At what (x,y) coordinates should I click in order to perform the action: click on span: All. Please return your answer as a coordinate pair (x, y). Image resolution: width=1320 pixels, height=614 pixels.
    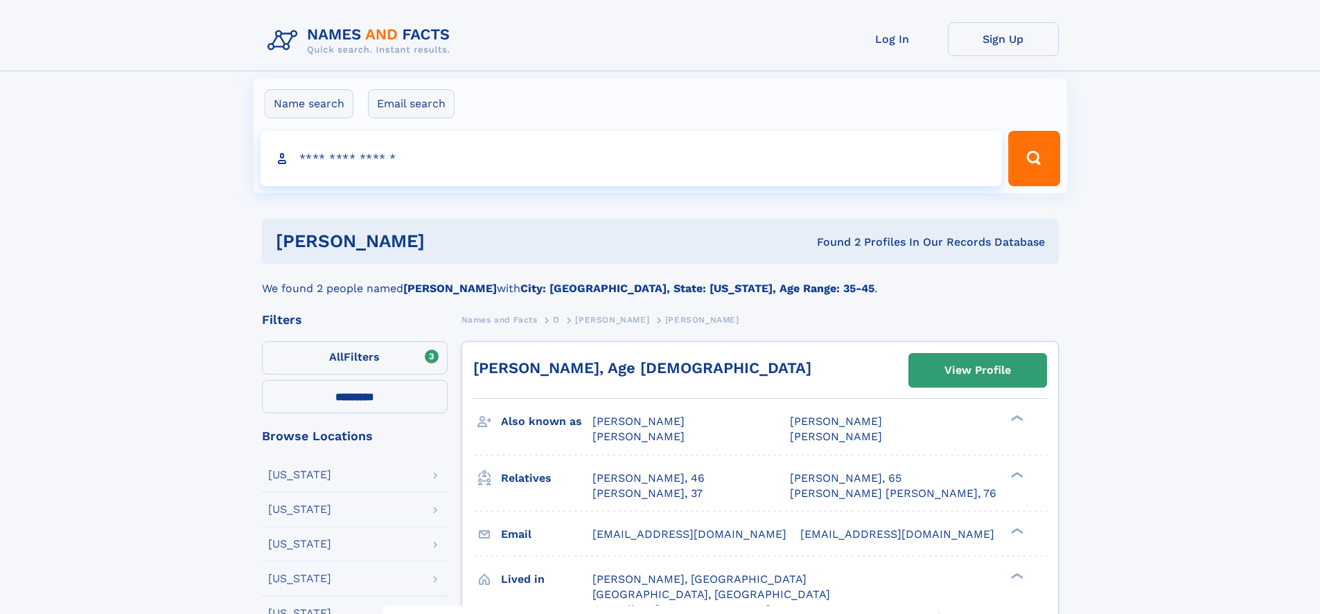
    Looking at the image, I should click on (336, 357).